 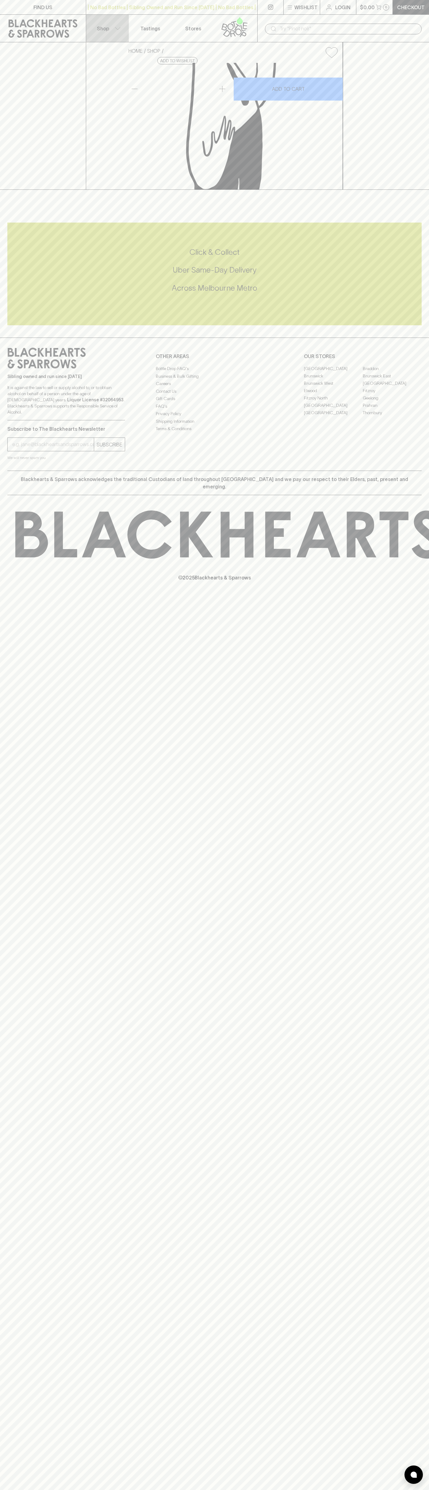 What do you see at coordinates (109, 444) in the screenshot?
I see `button: SUBSCRIBE` at bounding box center [109, 444].